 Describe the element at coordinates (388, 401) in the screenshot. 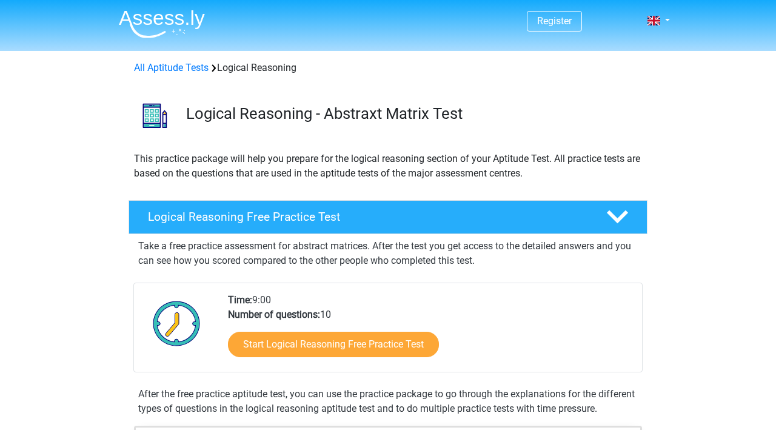

I see `div: After the free practice aptitude test, you can use the practice package to go through the explana...` at that location.